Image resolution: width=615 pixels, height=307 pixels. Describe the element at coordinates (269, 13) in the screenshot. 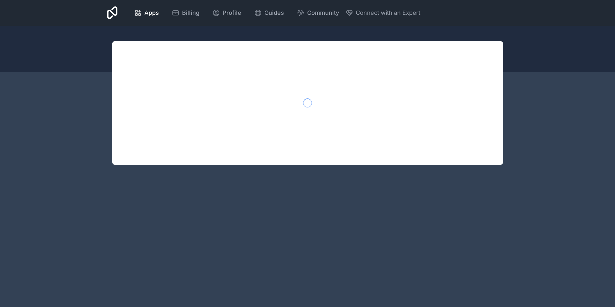

I see `a: Guides` at that location.